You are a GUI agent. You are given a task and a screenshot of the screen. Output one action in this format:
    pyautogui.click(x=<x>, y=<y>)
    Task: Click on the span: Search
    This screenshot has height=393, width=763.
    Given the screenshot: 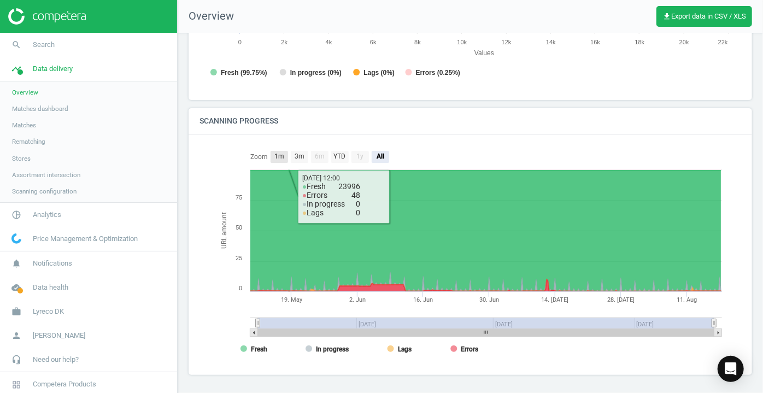 What is the action you would take?
    pyautogui.click(x=44, y=45)
    